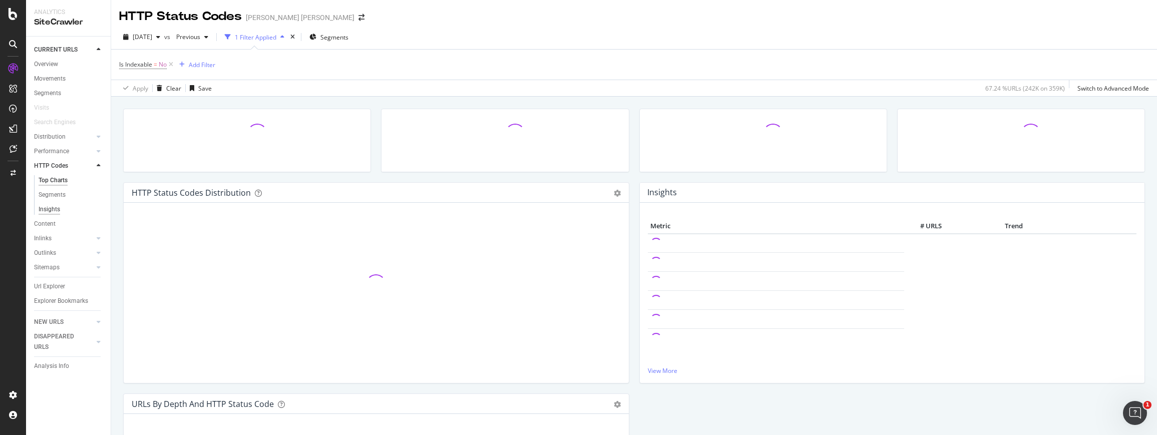  What do you see at coordinates (68, 22) in the screenshot?
I see `div: SiteCrawler` at bounding box center [68, 22].